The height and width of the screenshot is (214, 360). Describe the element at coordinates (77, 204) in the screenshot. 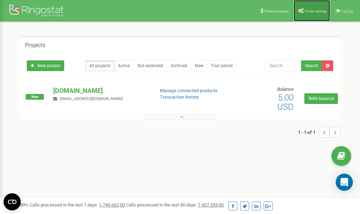

I see `span: Calls processed in the last 7 days :` at that location.